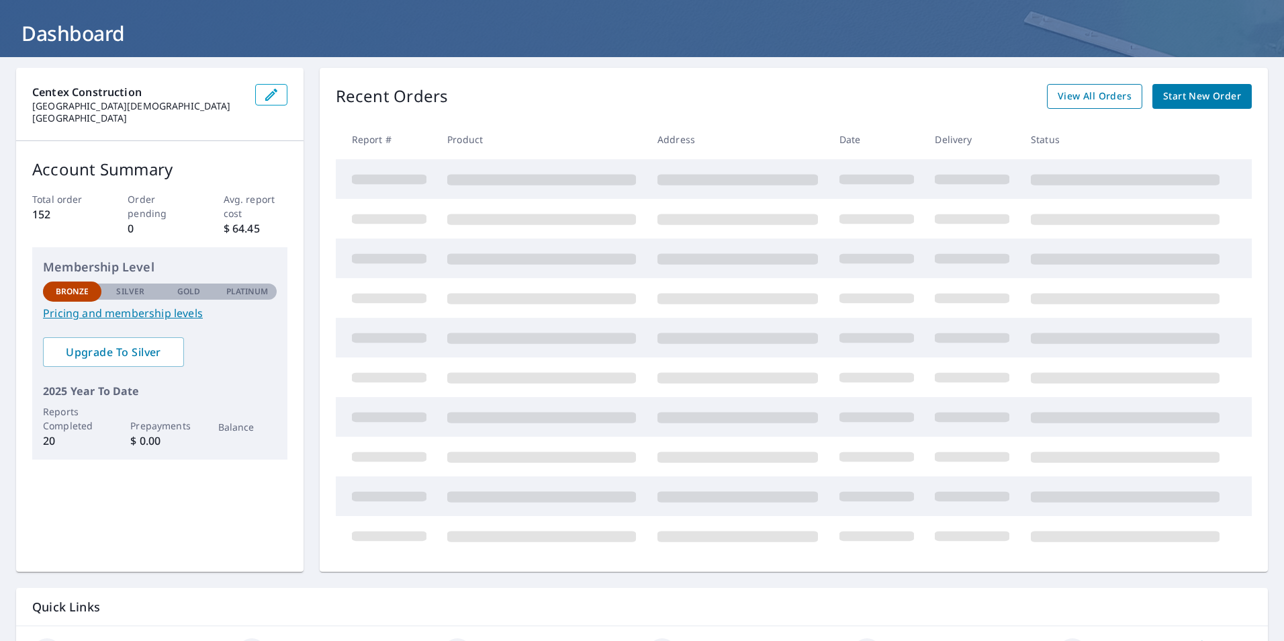  Describe the element at coordinates (247, 292) in the screenshot. I see `p: Platinum` at that location.